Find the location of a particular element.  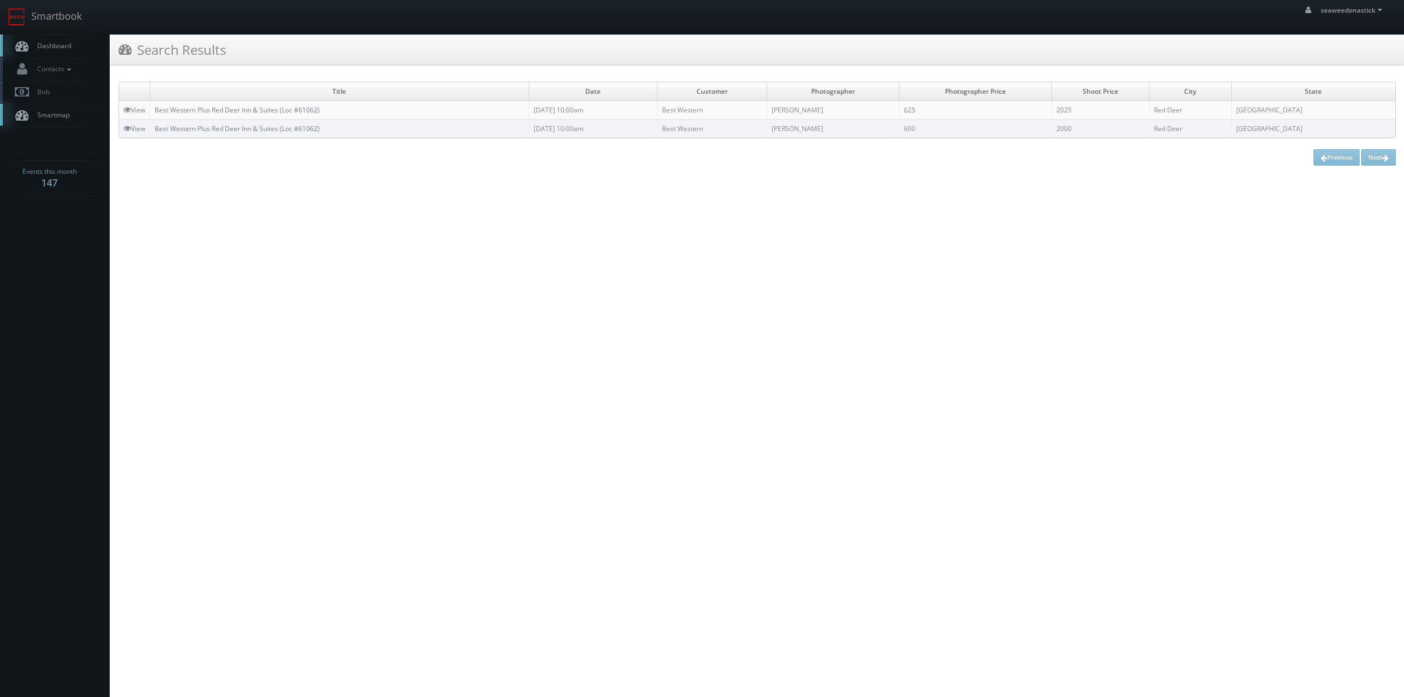

td: 625 is located at coordinates (975, 110).